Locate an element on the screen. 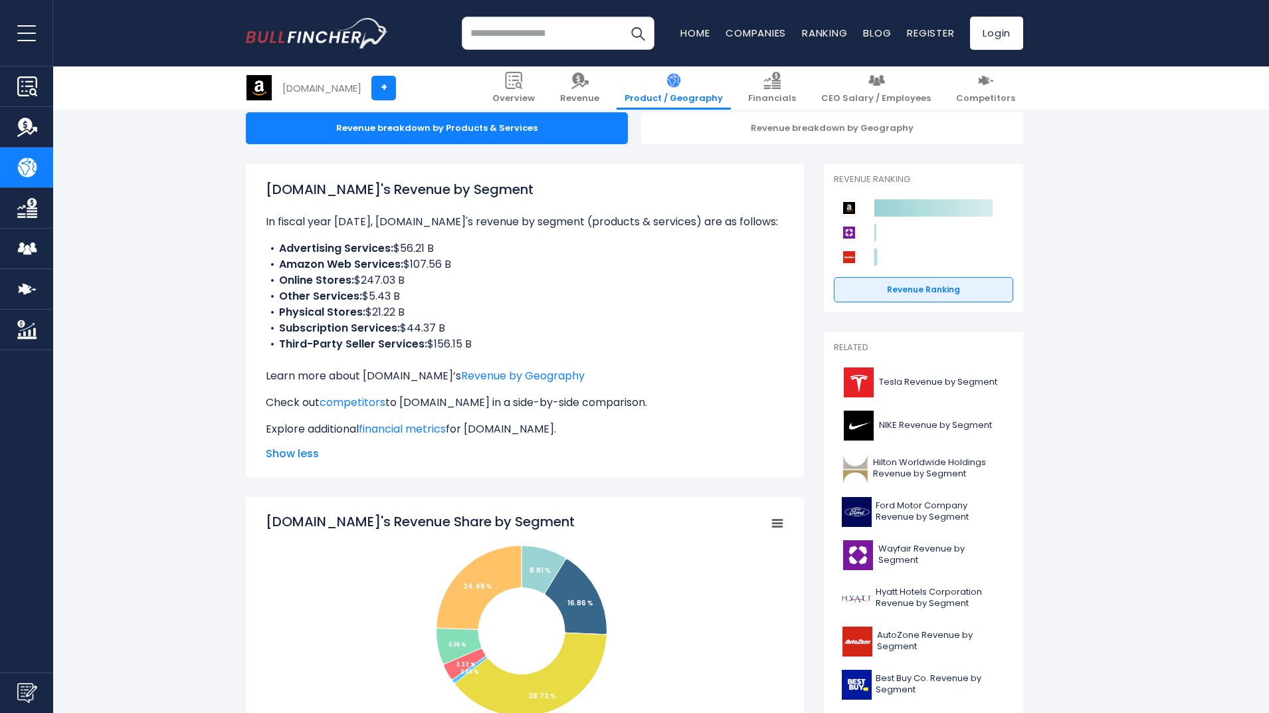 The image size is (1269, 713). p: Revenue Ranking is located at coordinates (924, 179).